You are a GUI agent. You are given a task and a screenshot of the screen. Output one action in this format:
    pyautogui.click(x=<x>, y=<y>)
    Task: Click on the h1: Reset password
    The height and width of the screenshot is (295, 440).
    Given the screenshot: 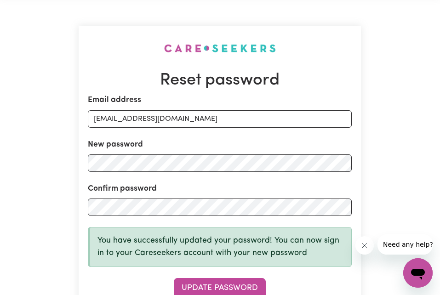 What is the action you would take?
    pyautogui.click(x=220, y=81)
    